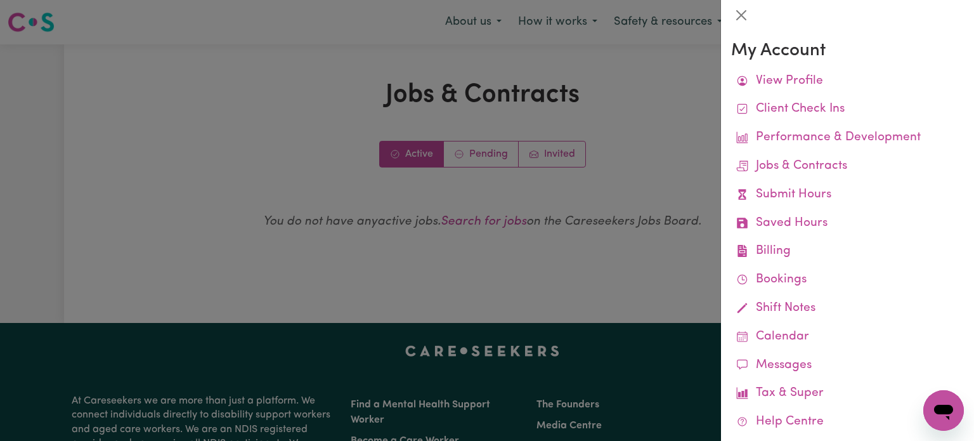 Image resolution: width=974 pixels, height=441 pixels. What do you see at coordinates (847, 138) in the screenshot?
I see `a: Performance & Development` at bounding box center [847, 138].